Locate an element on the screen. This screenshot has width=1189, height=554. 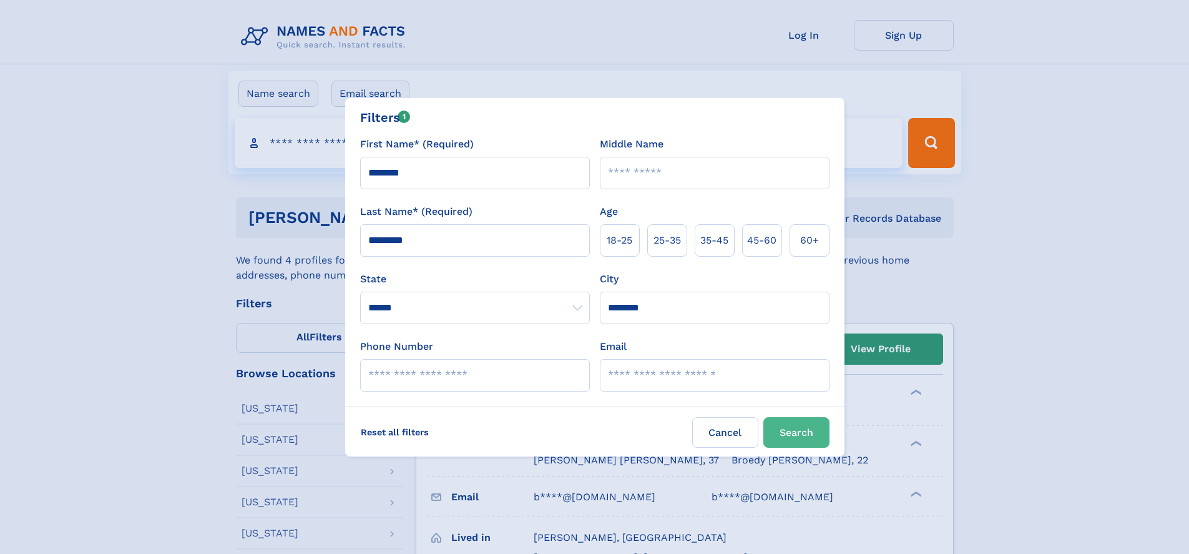
label: Age is located at coordinates (608, 212).